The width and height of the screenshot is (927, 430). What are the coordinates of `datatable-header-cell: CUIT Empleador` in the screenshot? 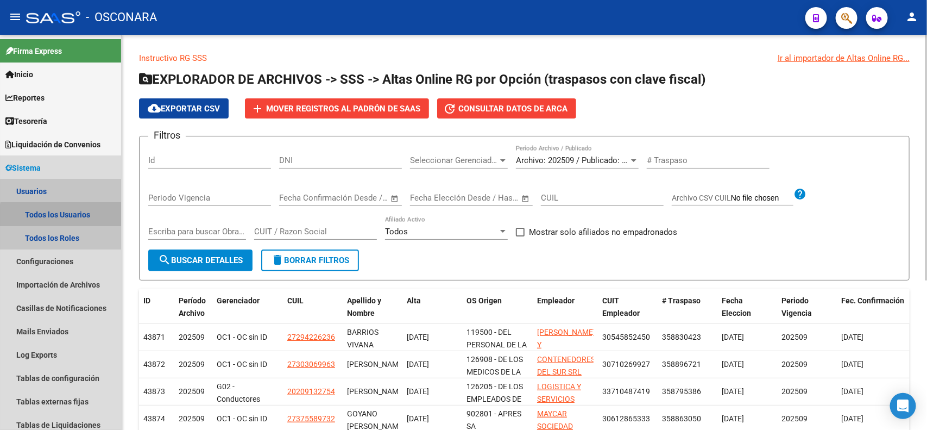 It's located at (628, 313).